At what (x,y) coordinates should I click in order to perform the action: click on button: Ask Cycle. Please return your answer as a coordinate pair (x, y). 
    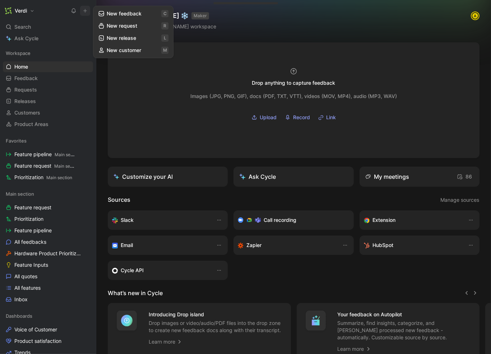
    Looking at the image, I should click on (294, 177).